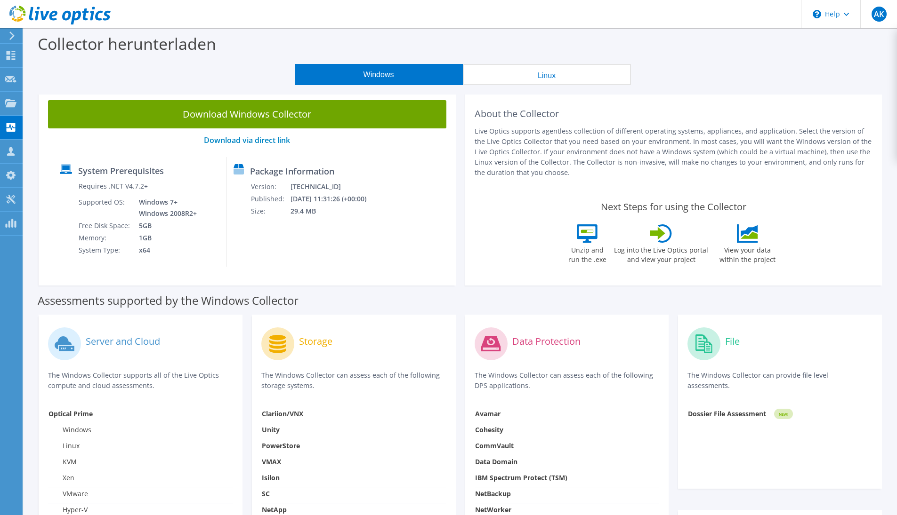 This screenshot has height=515, width=897. I want to click on label: Collector herunterladen, so click(127, 44).